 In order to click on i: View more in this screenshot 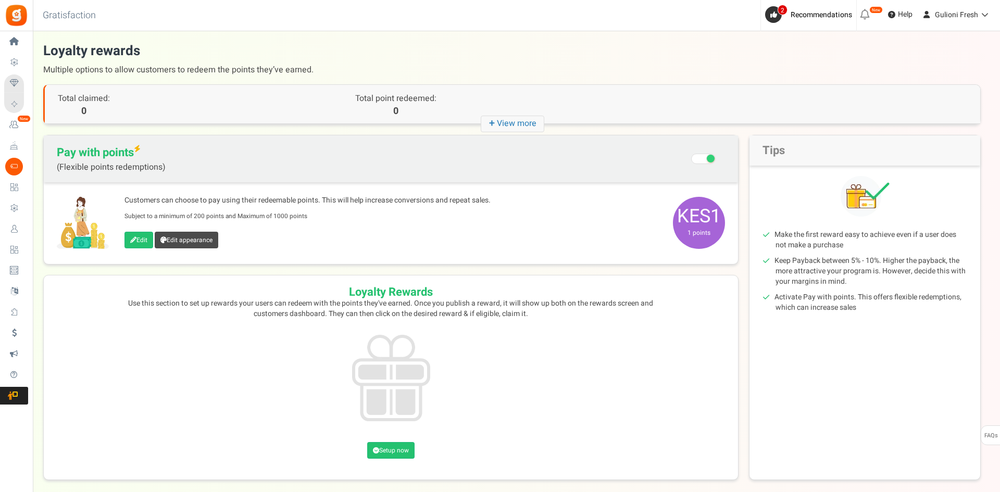, I will do `click(513, 124)`.